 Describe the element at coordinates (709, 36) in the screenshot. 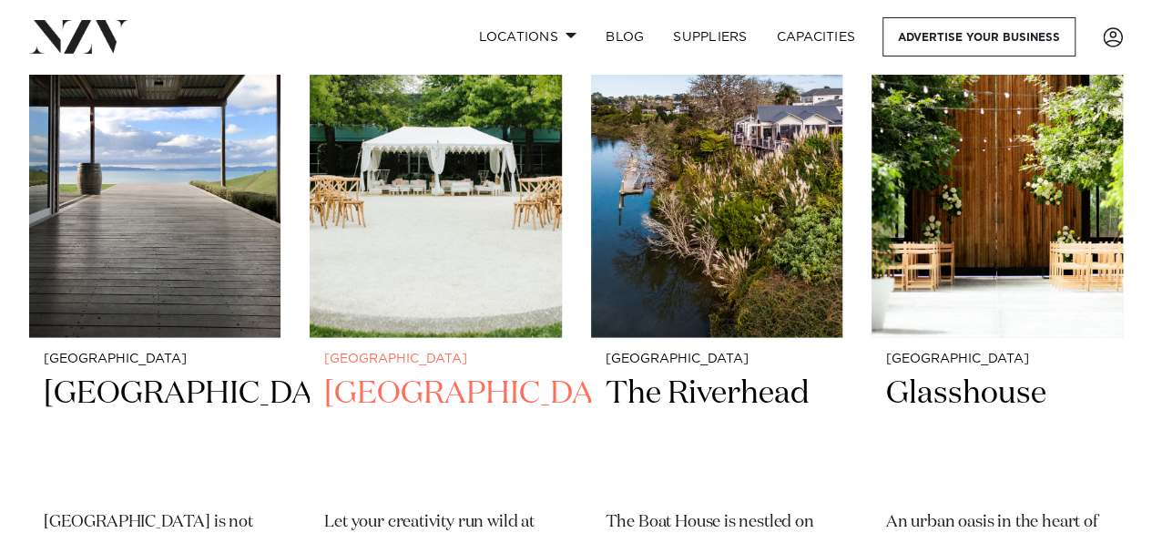

I see `a: SUPPLIERS` at that location.